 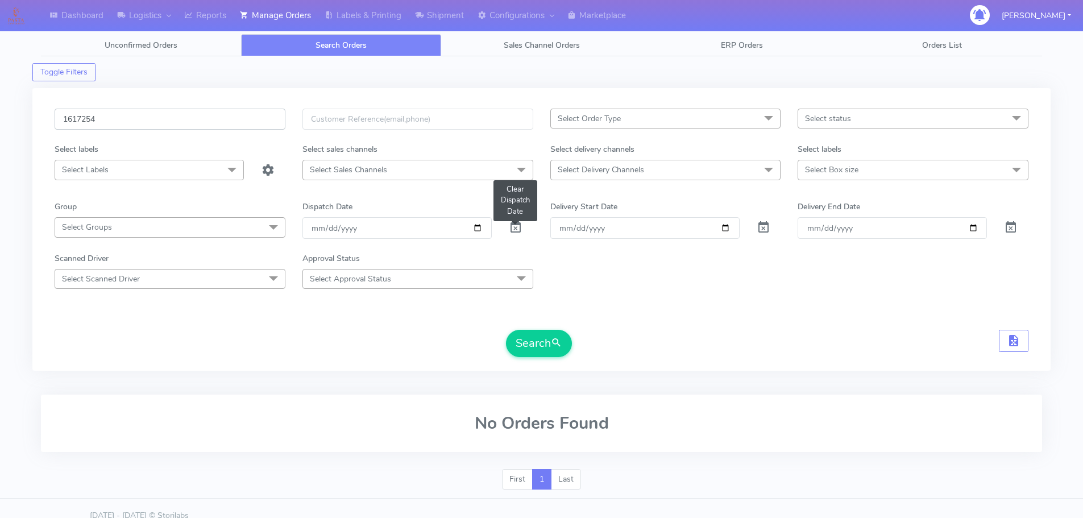 What do you see at coordinates (831, 169) in the screenshot?
I see `span: Select Box size` at bounding box center [831, 169].